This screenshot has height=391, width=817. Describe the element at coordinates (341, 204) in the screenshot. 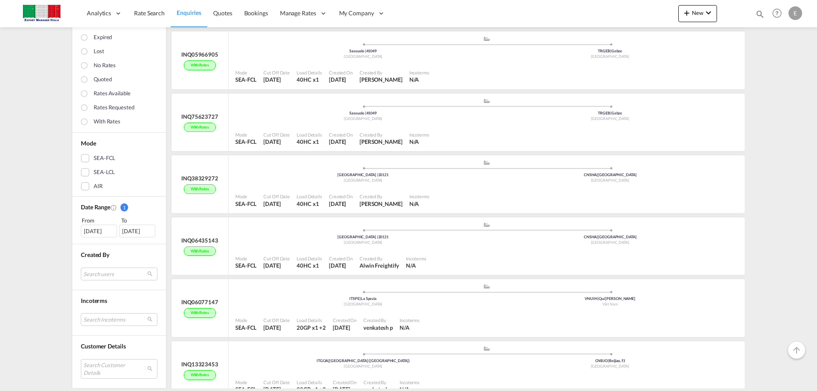

I see `div: 26 Aug 2025` at that location.